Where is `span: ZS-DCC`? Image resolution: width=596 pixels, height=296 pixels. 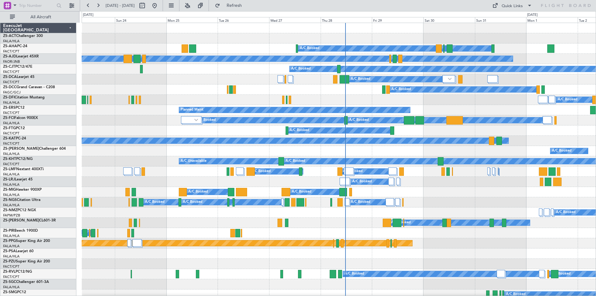 span: ZS-DCC is located at coordinates (10, 87).